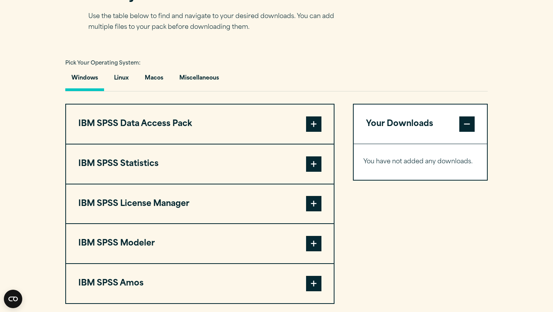 Image resolution: width=553 pixels, height=312 pixels. What do you see at coordinates (420, 162) in the screenshot?
I see `div: Your Downloads` at bounding box center [420, 162].